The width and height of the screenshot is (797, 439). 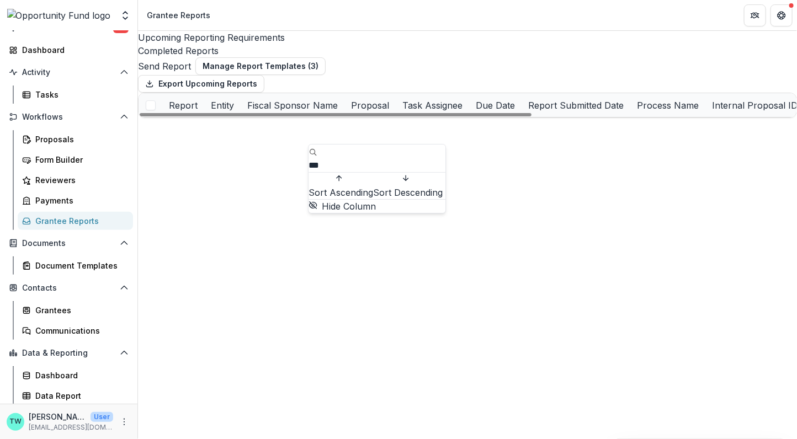 What do you see at coordinates (75, 159) in the screenshot?
I see `a: Form Builder` at bounding box center [75, 159].